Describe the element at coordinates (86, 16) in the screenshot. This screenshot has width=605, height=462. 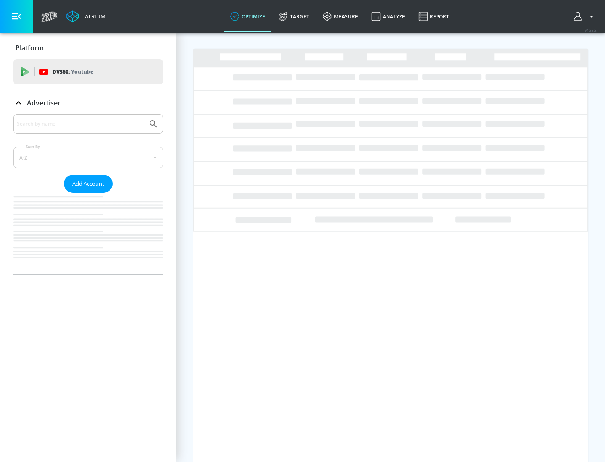
I see `a: Atrium` at that location.